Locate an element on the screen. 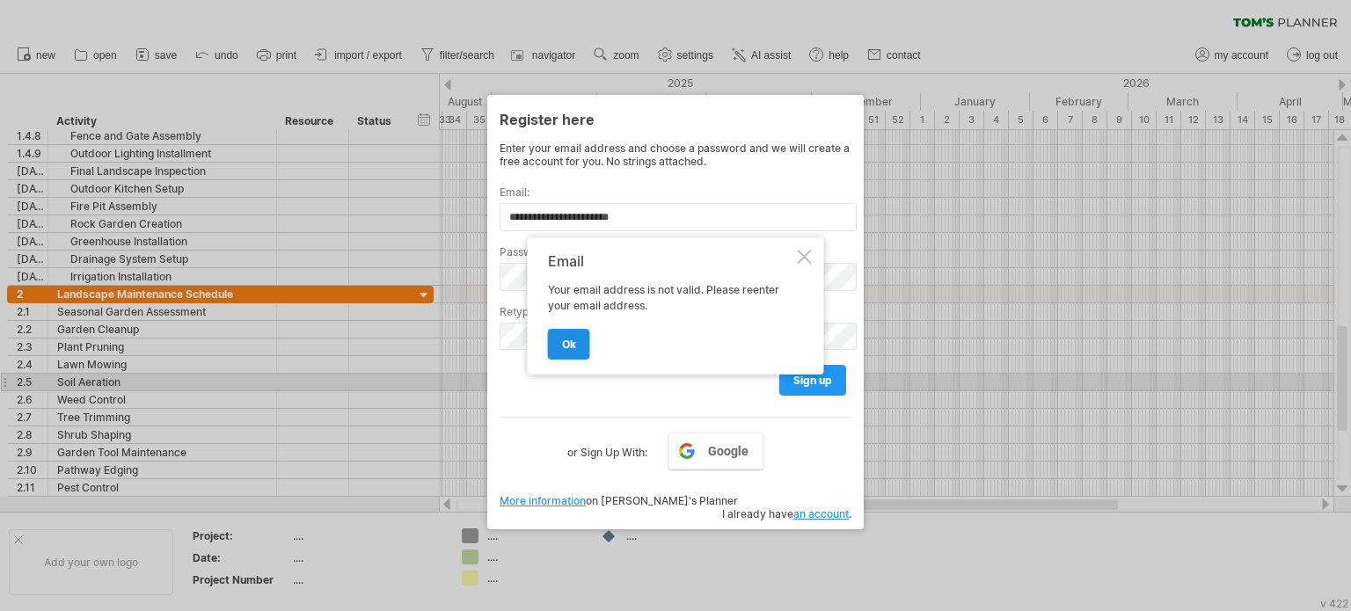 The width and height of the screenshot is (1351, 611). label: Password: is located at coordinates (675, 252).